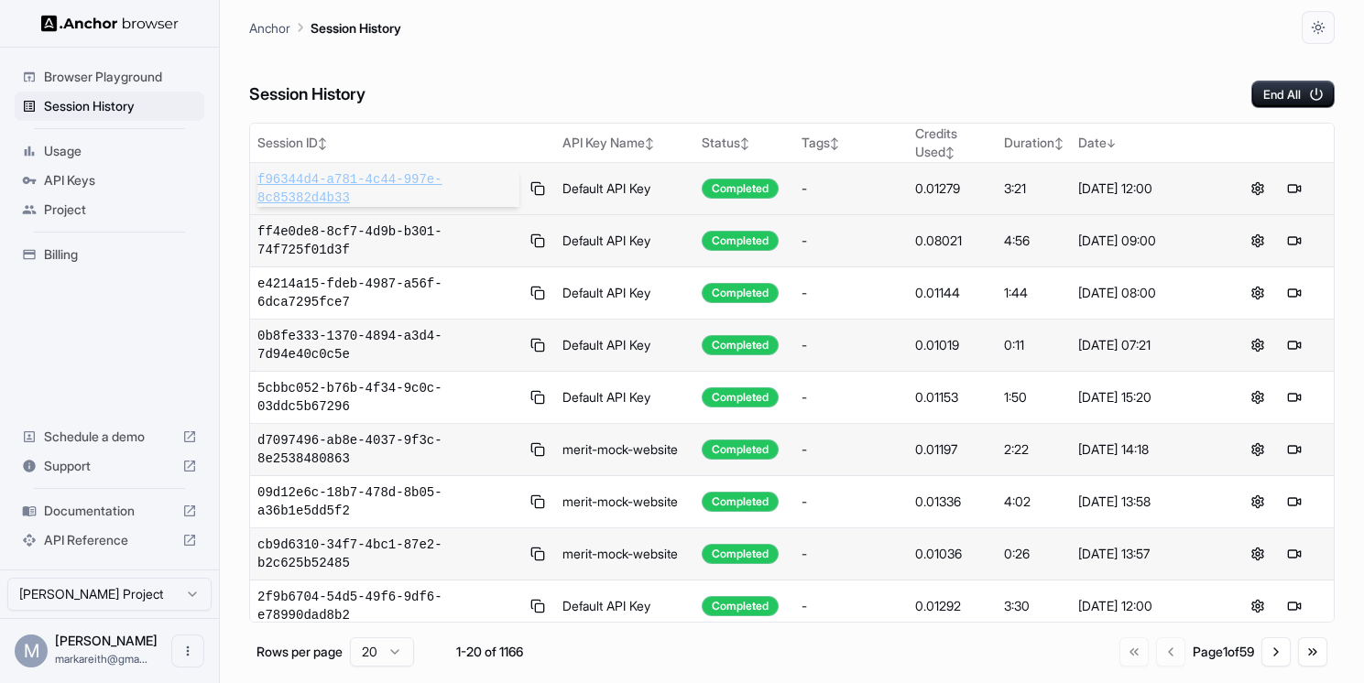 This screenshot has height=683, width=1364. What do you see at coordinates (300, 652) in the screenshot?
I see `p: Rows per page` at bounding box center [300, 652].